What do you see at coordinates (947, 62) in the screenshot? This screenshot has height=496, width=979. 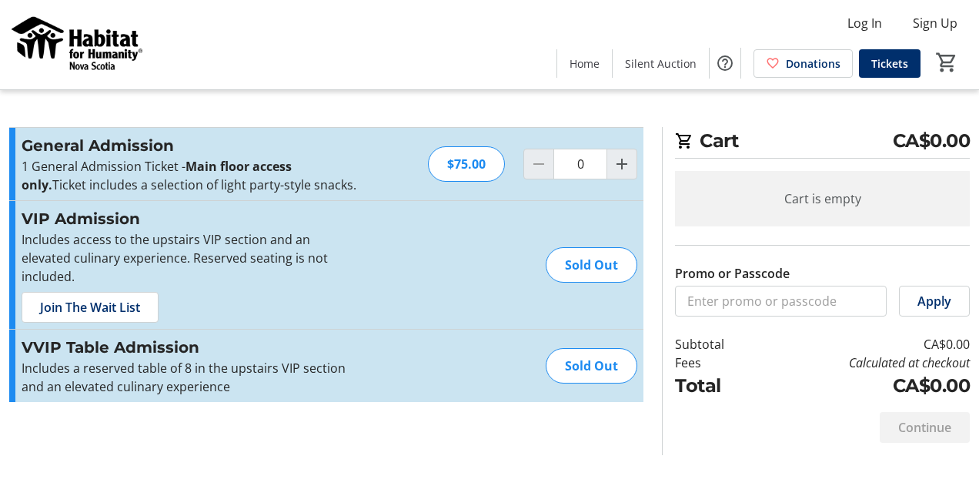 I see `button: Cart` at bounding box center [947, 62].